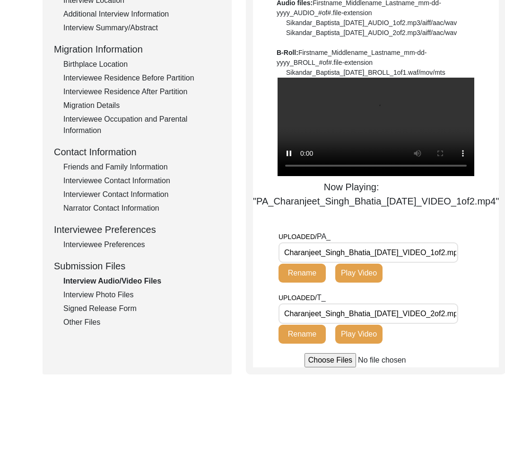  Describe the element at coordinates (142, 208) in the screenshot. I see `div: Narrator Contact Information` at that location.